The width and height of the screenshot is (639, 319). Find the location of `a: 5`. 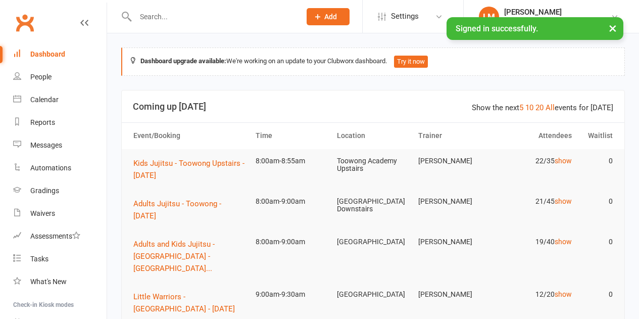

a: 5 is located at coordinates (521, 108).